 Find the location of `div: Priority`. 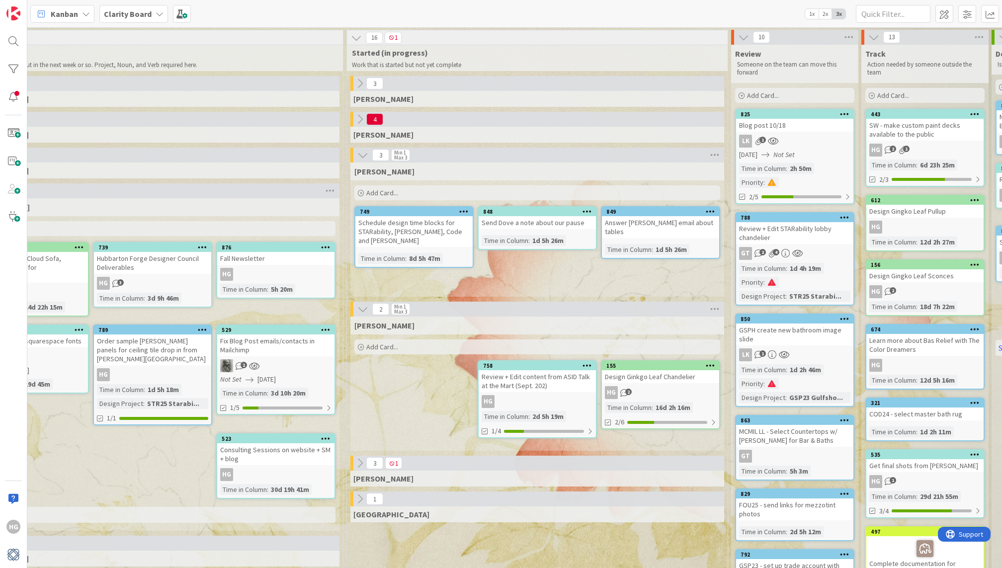

div: Priority is located at coordinates (751, 182).